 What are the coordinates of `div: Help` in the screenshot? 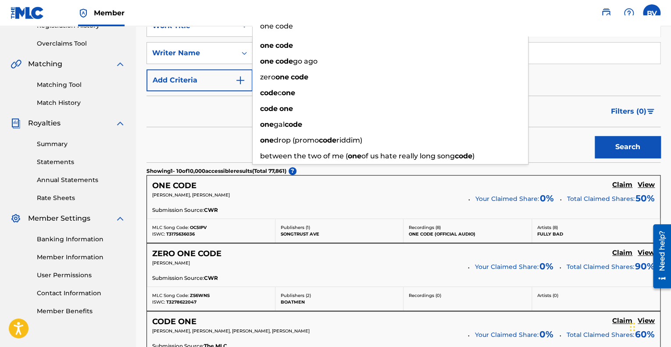 It's located at (629, 13).